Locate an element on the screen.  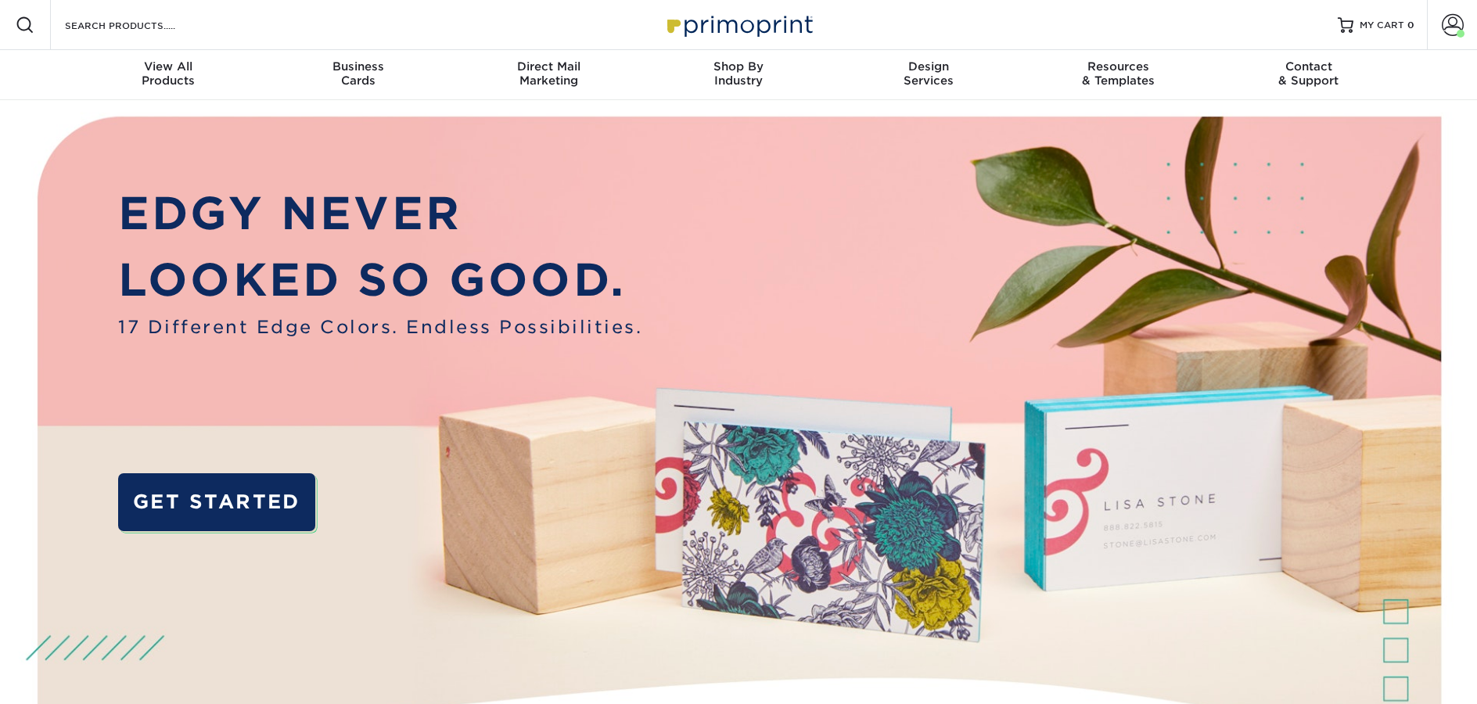
a: DesignServices is located at coordinates (928, 75).